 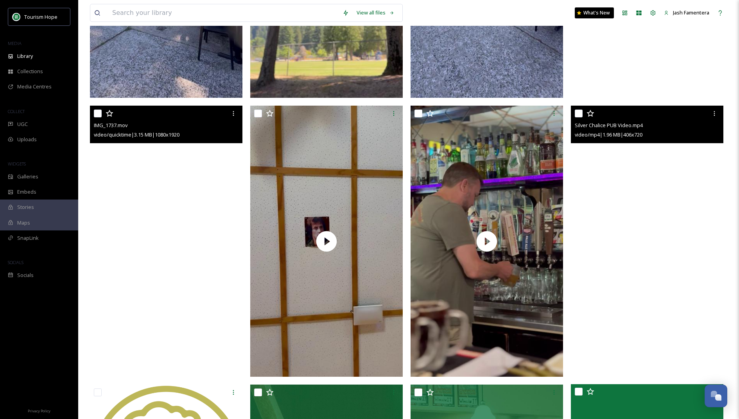 I want to click on span: Maps, so click(x=23, y=223).